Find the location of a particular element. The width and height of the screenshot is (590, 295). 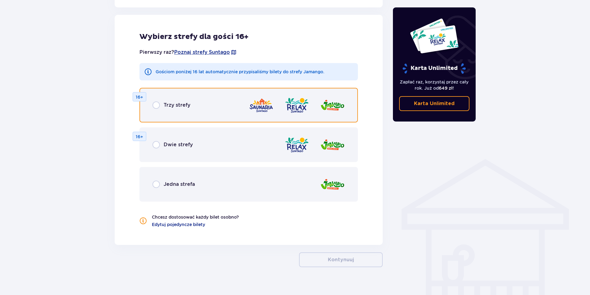

span: Edytuj pojedyncze bilety is located at coordinates (178, 225).